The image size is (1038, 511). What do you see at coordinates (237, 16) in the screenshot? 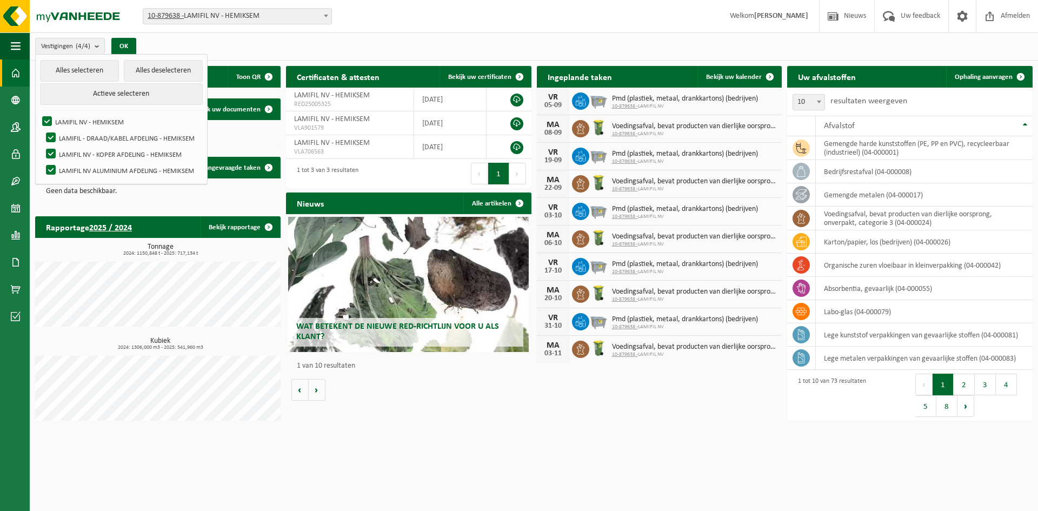
I see `span: 10-879638 - LAMIFIL NV - HEMIKSEM` at bounding box center [237, 16].